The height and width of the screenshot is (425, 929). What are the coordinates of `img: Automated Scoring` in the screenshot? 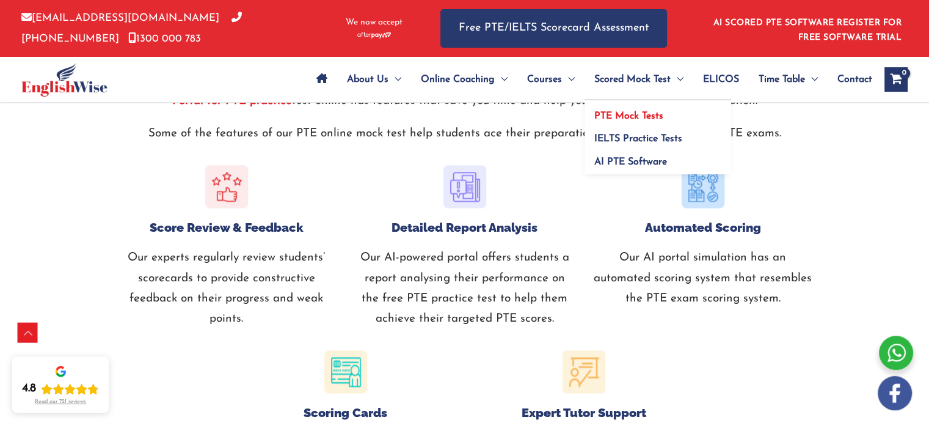 It's located at (703, 186).